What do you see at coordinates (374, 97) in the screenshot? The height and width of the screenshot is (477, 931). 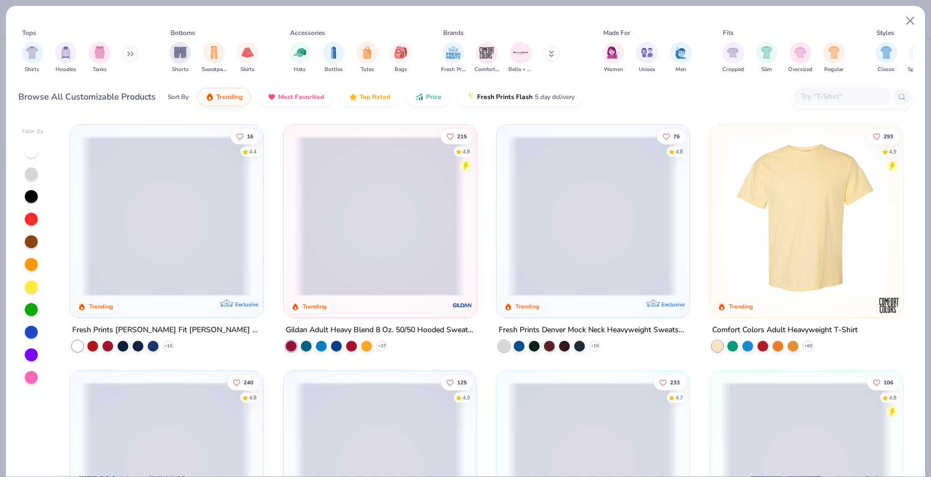 I see `span: Top Rated` at bounding box center [374, 97].